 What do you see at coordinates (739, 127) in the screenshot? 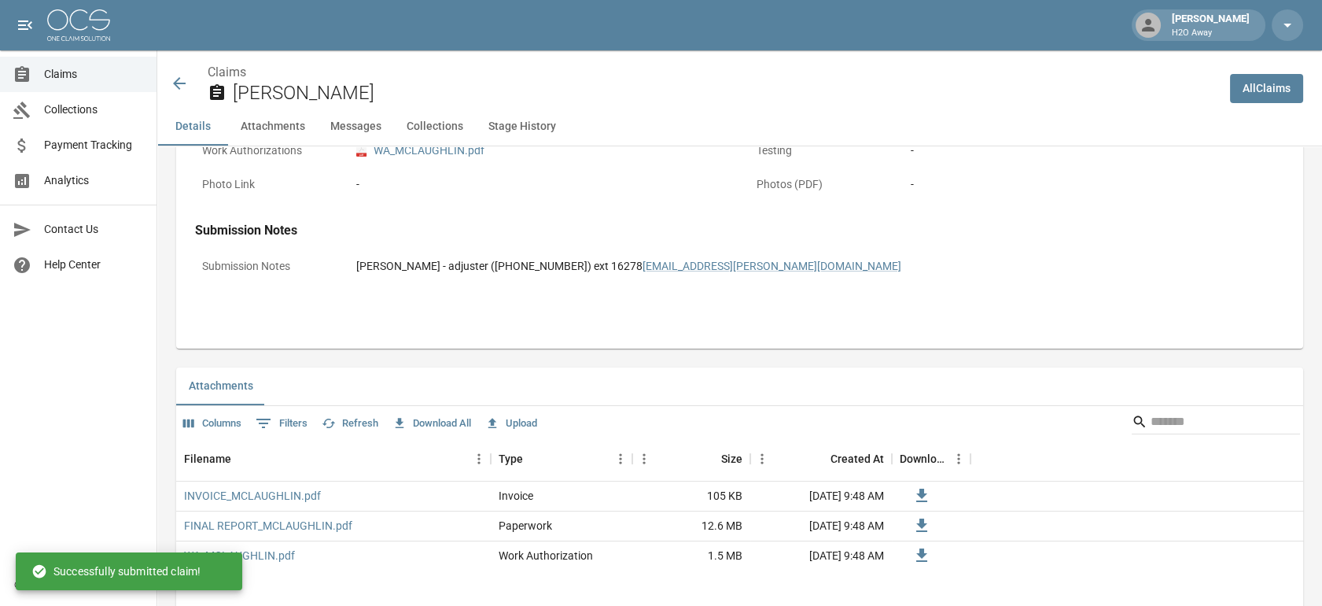
I see `div: anchor tabs` at bounding box center [739, 127].